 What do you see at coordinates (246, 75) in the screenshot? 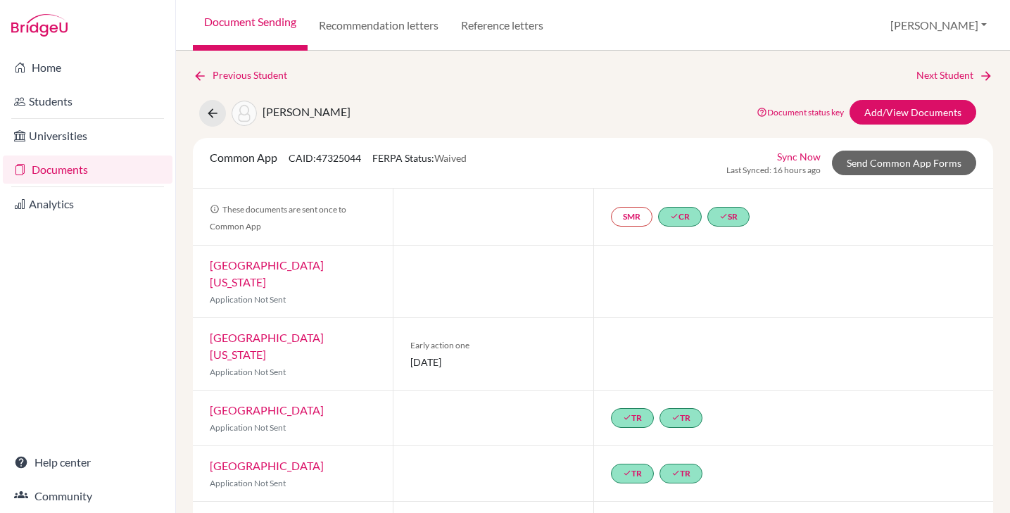
I see `a: Previous Student` at bounding box center [246, 75].